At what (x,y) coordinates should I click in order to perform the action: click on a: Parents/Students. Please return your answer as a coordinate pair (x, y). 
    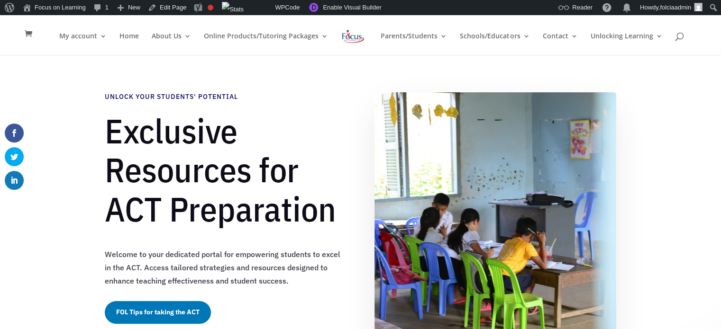
    Looking at the image, I should click on (414, 44).